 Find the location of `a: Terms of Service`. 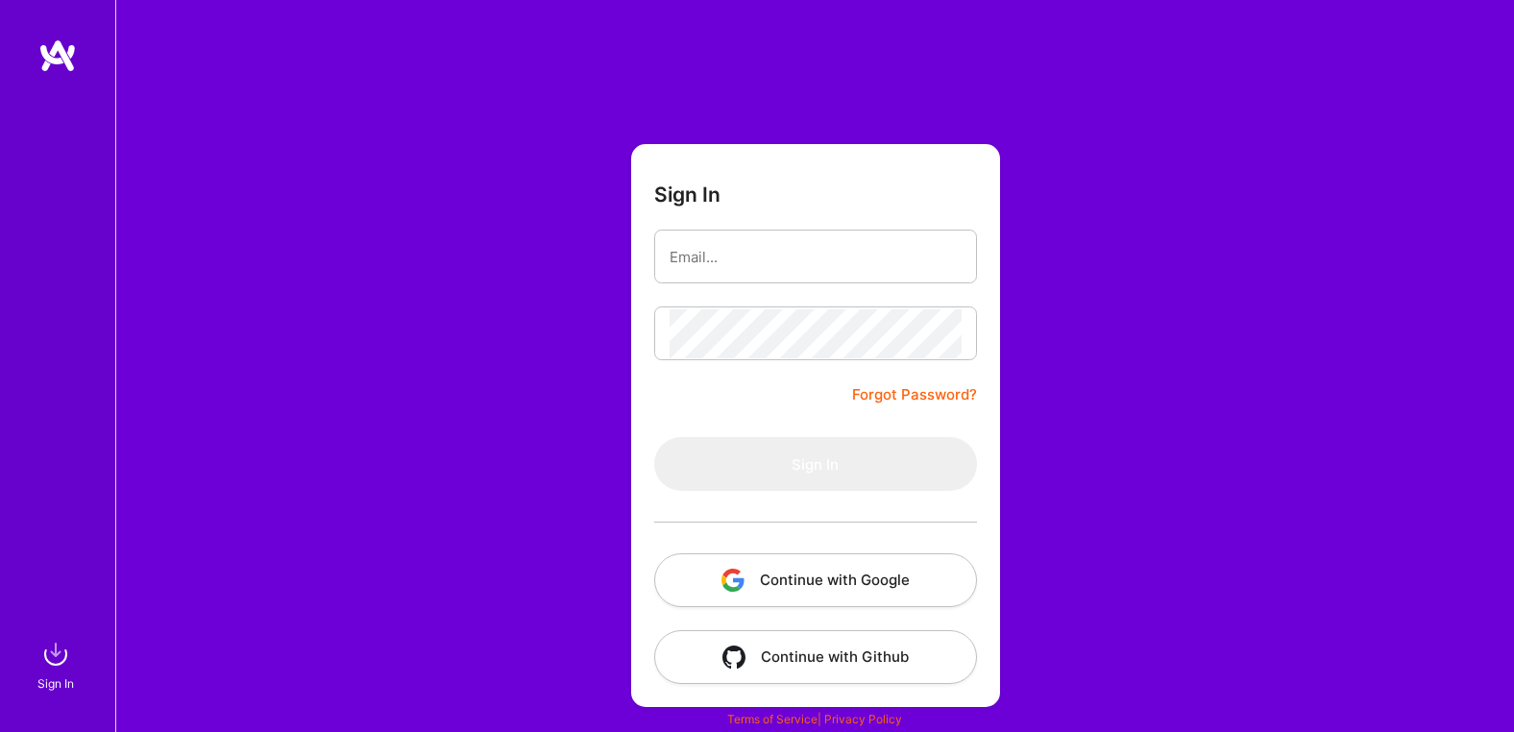

a: Terms of Service is located at coordinates (772, 719).